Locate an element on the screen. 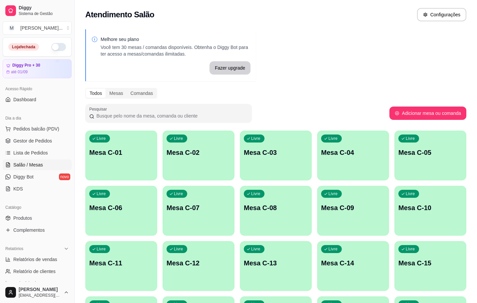  label: Pesquisar is located at coordinates (99, 109).